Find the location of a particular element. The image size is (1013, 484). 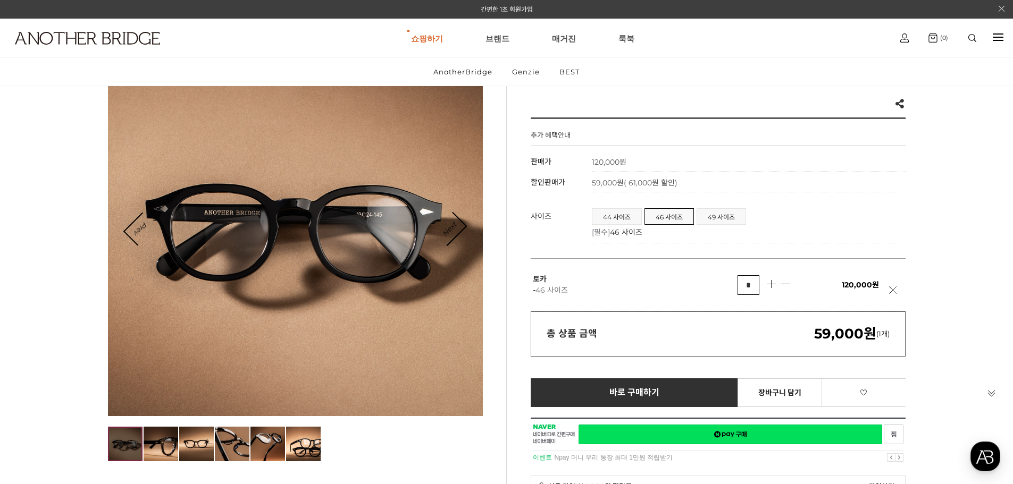

span: 홈 is located at coordinates (37, 357).